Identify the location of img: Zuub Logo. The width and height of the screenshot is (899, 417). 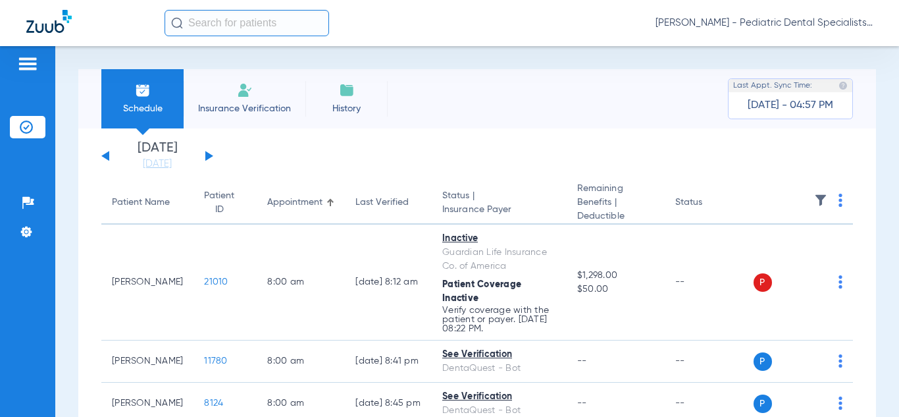
(49, 21).